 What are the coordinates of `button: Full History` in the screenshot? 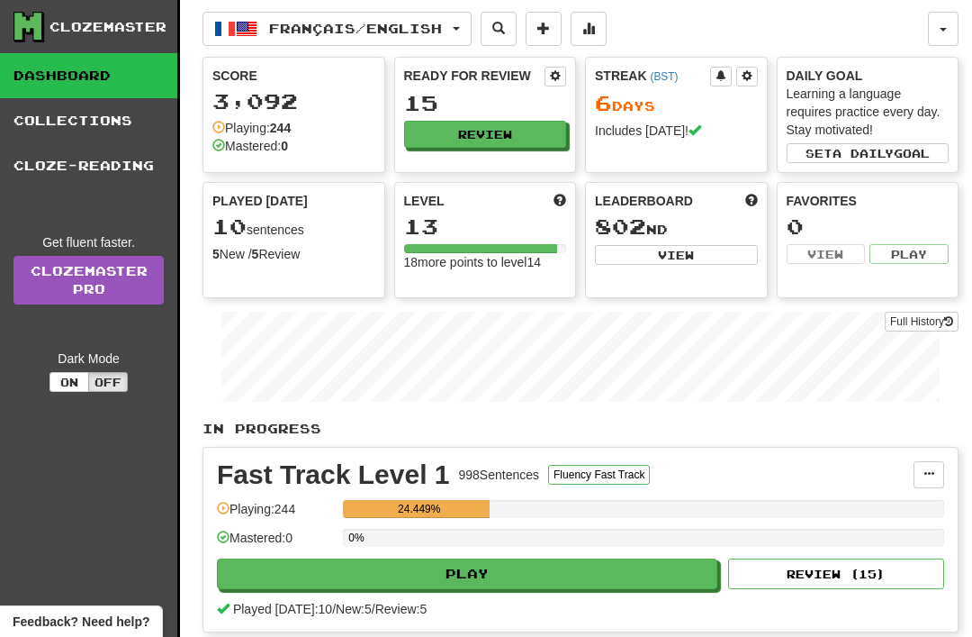 It's located at (922, 321).